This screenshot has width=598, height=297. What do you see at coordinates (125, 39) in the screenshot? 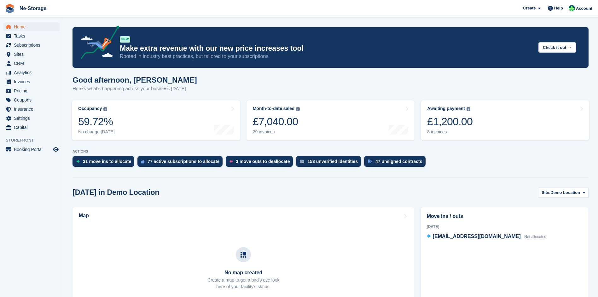
I see `div: NEW` at bounding box center [125, 39].